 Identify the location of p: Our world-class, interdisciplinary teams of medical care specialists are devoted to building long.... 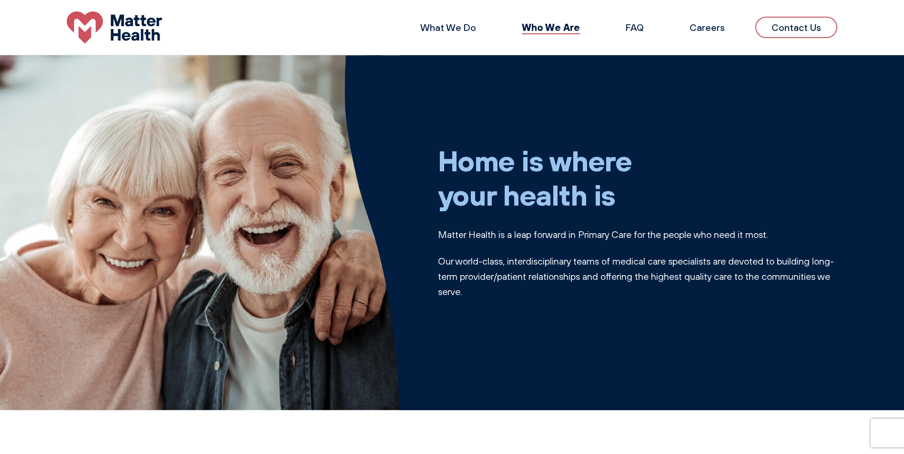
(637, 277).